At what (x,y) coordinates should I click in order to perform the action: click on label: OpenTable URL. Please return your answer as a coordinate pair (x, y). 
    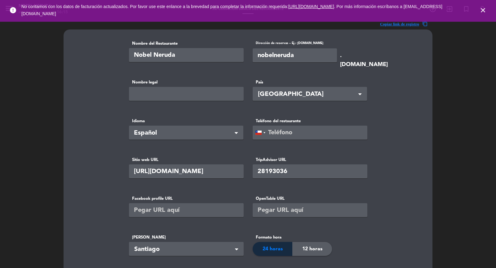
    Looking at the image, I should click on (309, 198).